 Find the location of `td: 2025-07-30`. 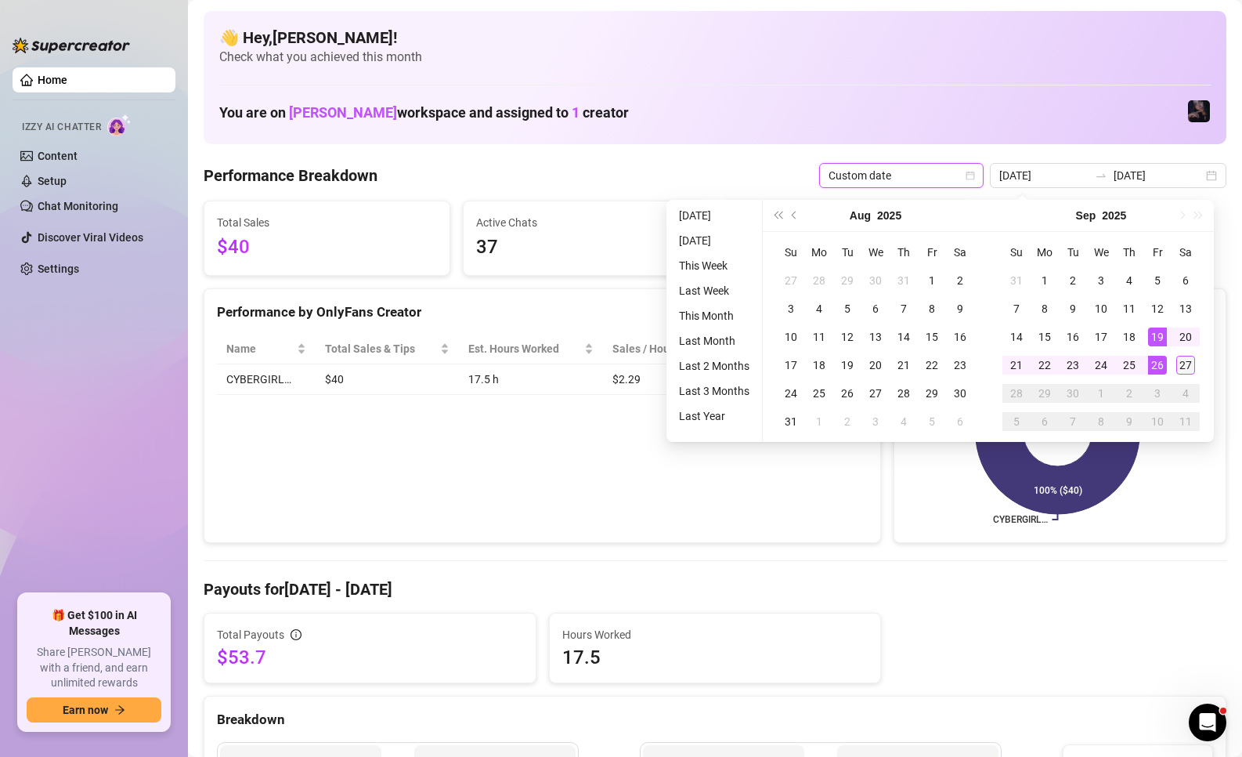

td: 2025-07-30 is located at coordinates (876, 280).